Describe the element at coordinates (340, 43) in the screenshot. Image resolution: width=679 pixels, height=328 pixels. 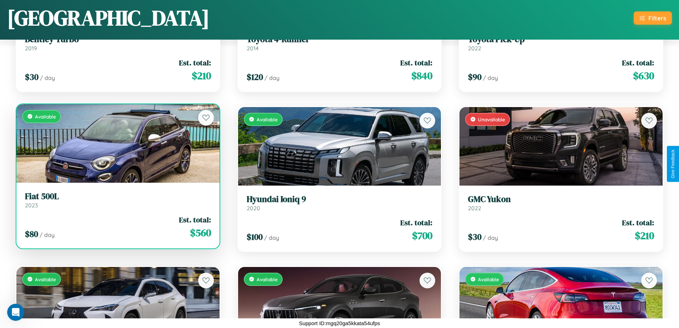
I see `a: Toyota 4-Runner2014` at that location.